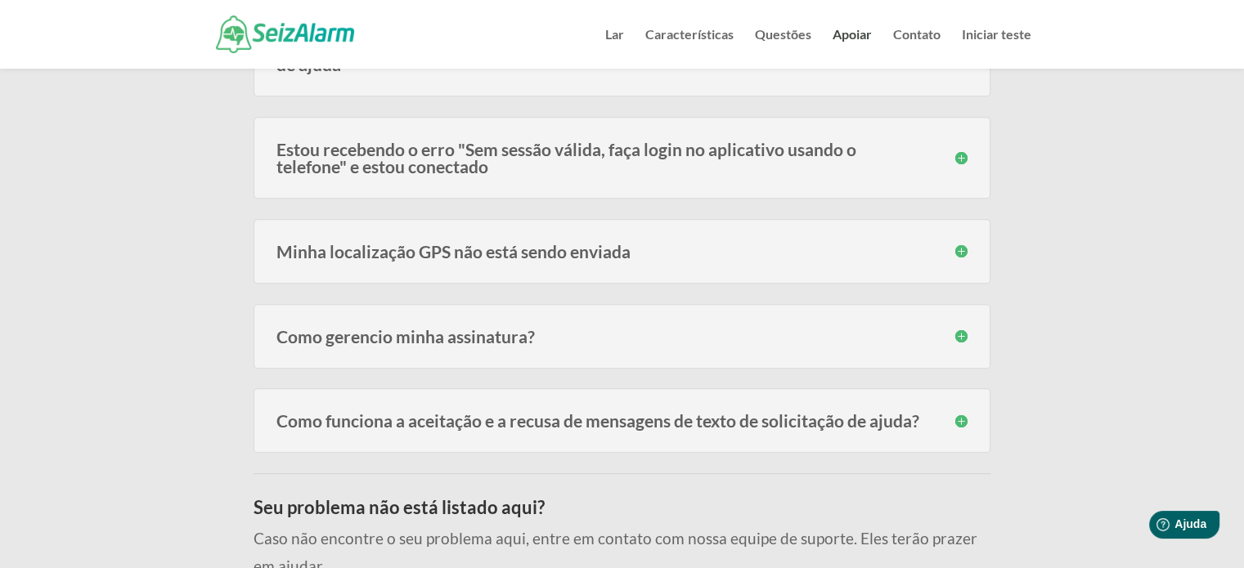 This screenshot has width=1244, height=568. I want to click on a: Iniciar teste, so click(996, 48).